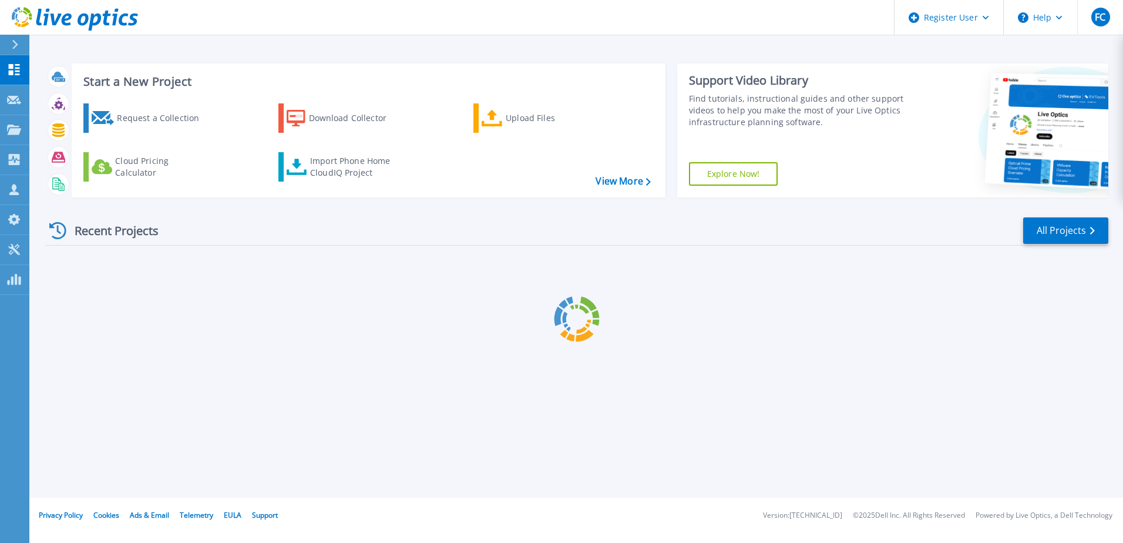  What do you see at coordinates (149, 118) in the screenshot?
I see `a: Request a Collection` at bounding box center [149, 118].